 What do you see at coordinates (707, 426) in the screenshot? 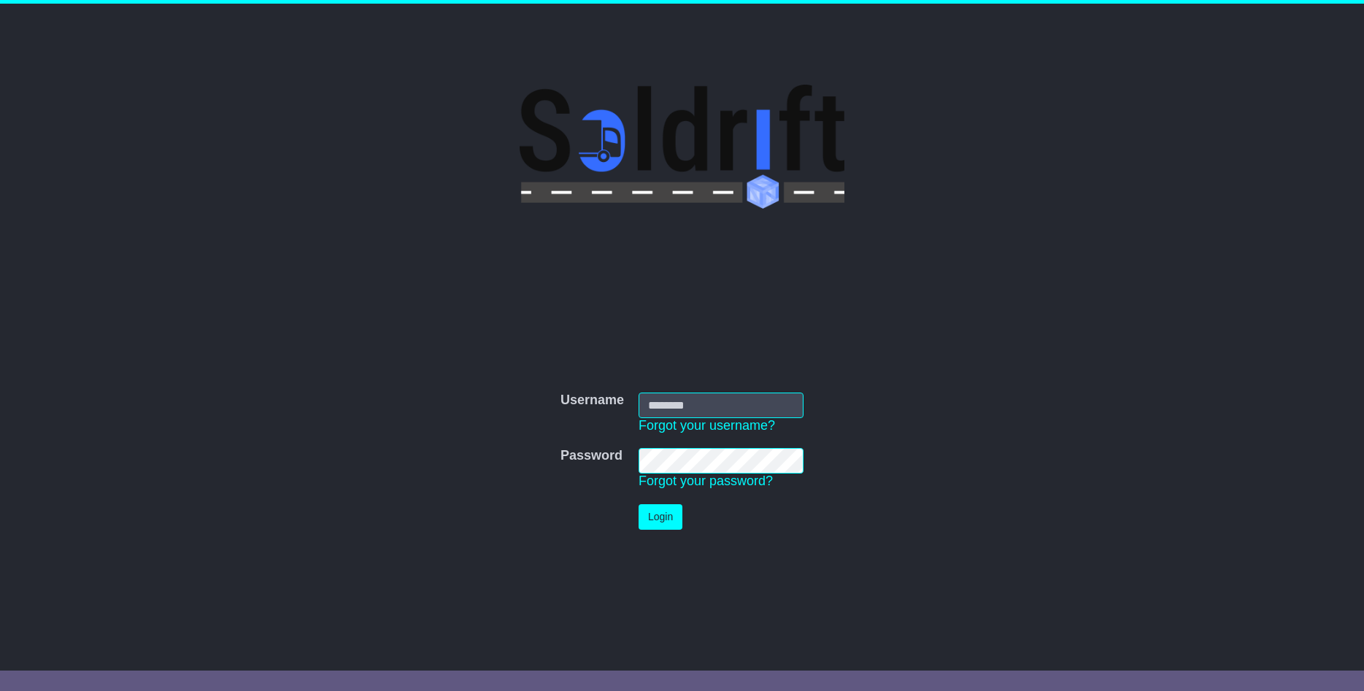
I see `a: Forgot your username?` at bounding box center [707, 426].